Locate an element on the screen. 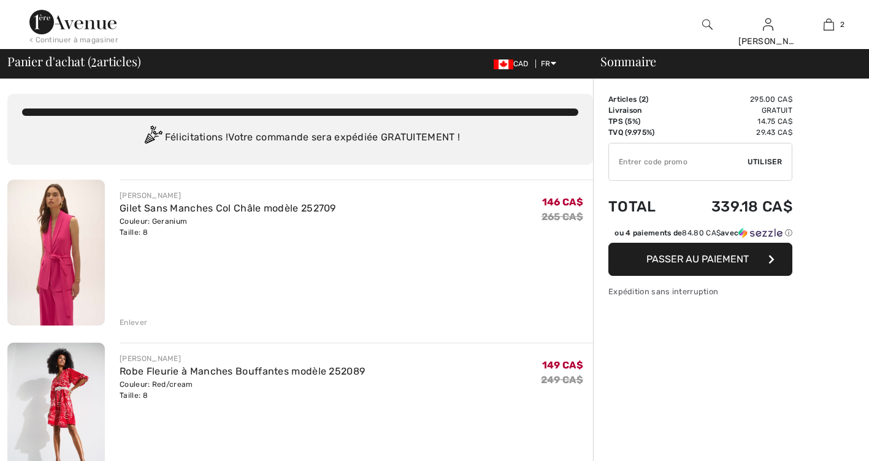 The width and height of the screenshot is (869, 461). span: CAD is located at coordinates (513, 64).